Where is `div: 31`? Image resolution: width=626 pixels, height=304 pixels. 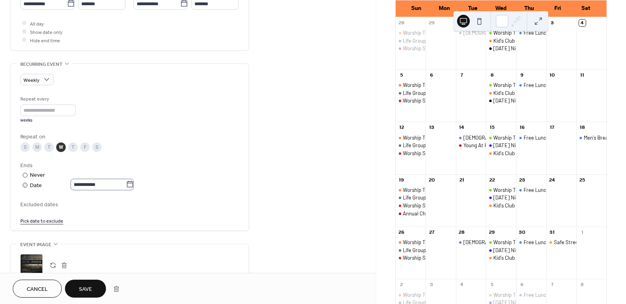
div: 31 is located at coordinates (552, 232).